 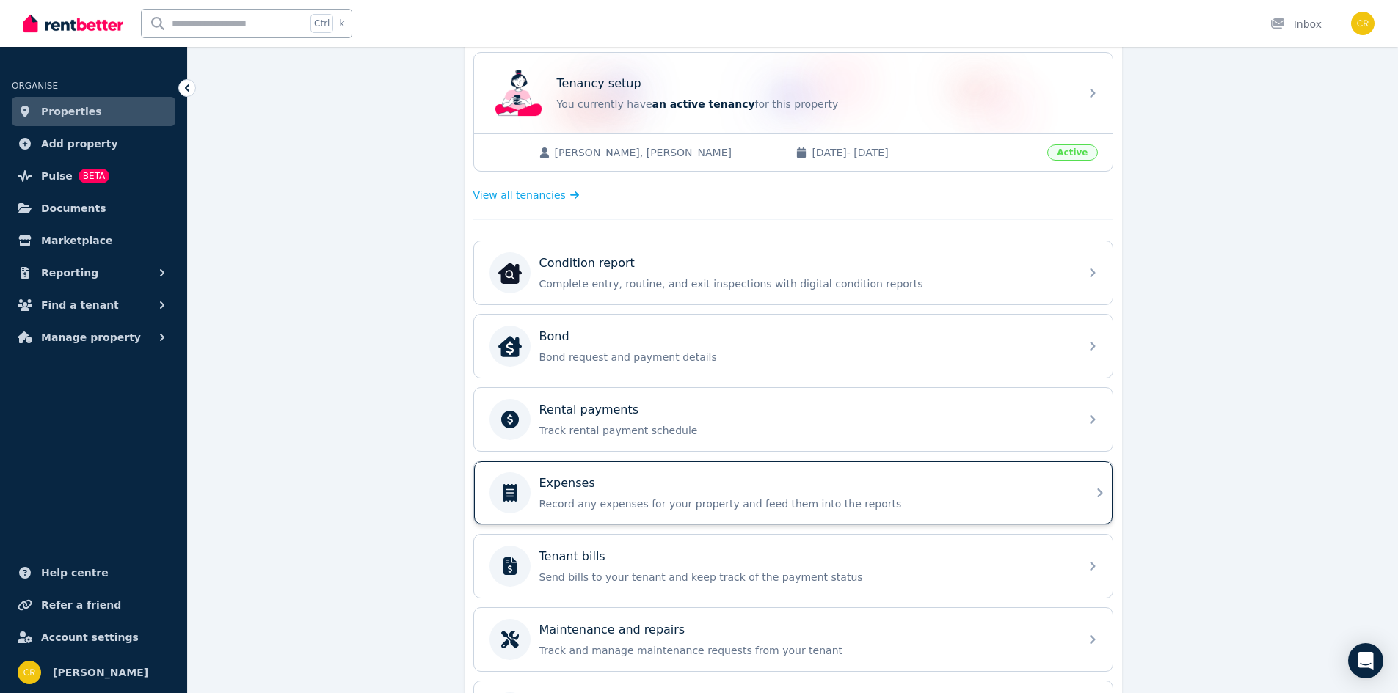 I want to click on span: k, so click(x=341, y=23).